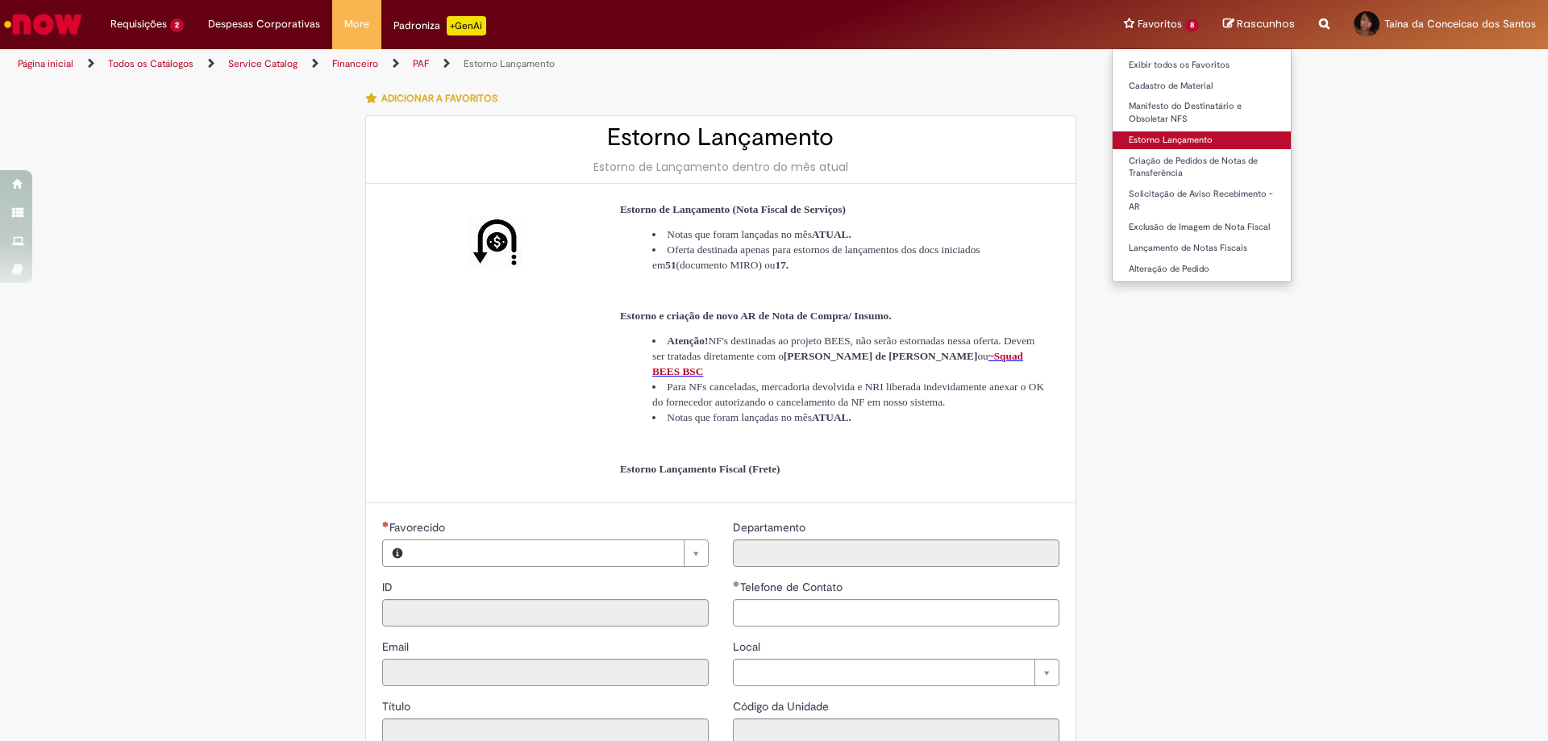 This screenshot has height=741, width=1548. Describe the element at coordinates (771, 527) in the screenshot. I see `span: Somente leitura - Departamento` at that location.